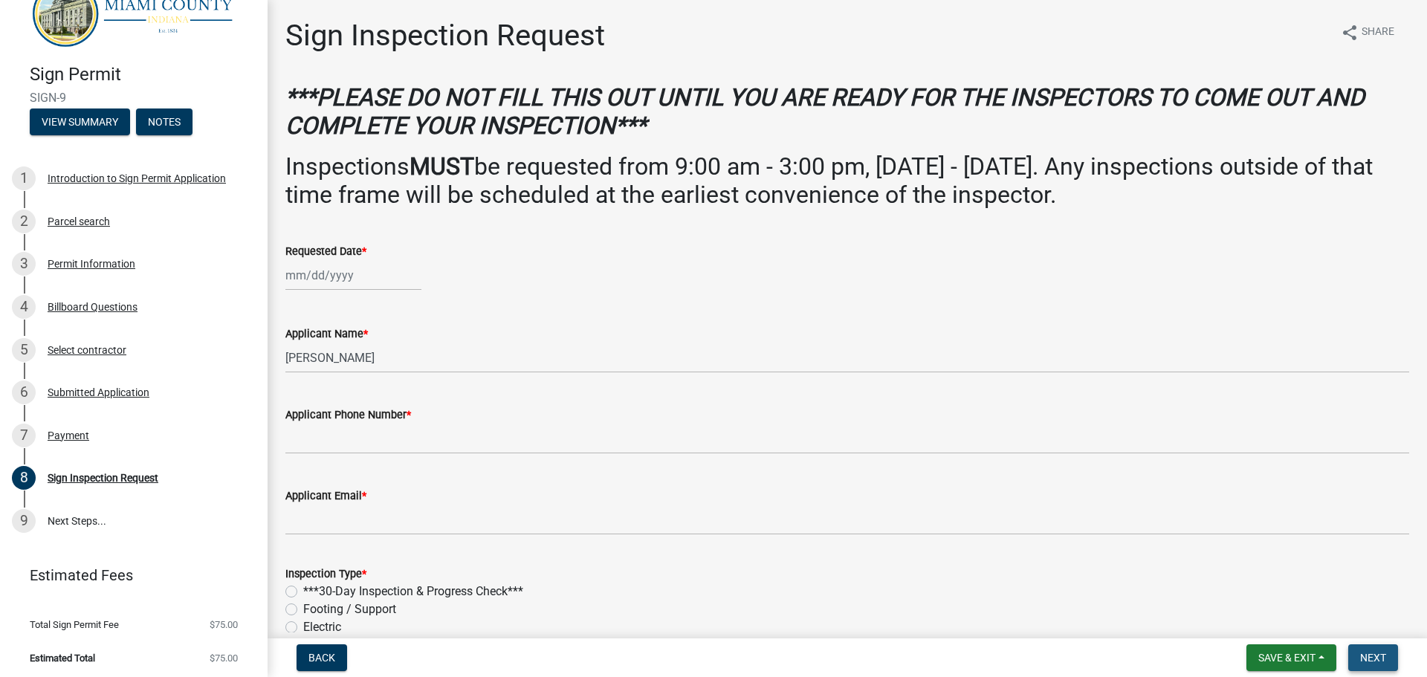  What do you see at coordinates (24, 350) in the screenshot?
I see `div: 5` at bounding box center [24, 350].